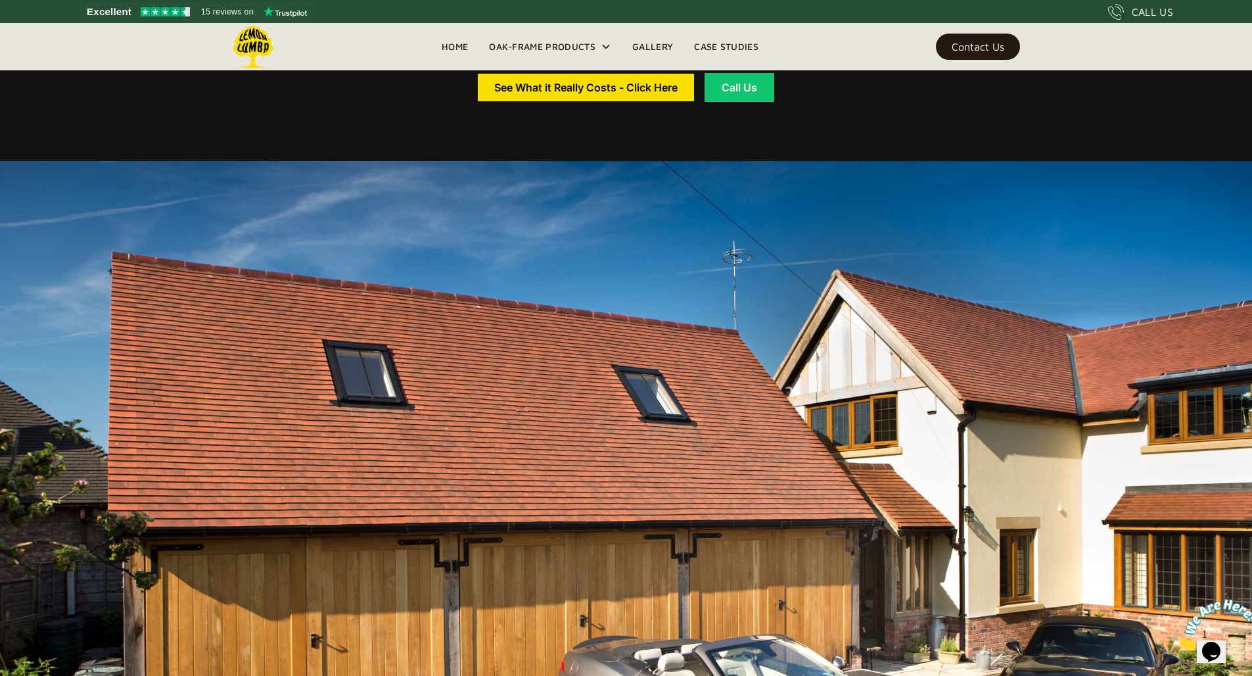 The image size is (1252, 676). Describe the element at coordinates (978, 47) in the screenshot. I see `a: Contact Us` at that location.